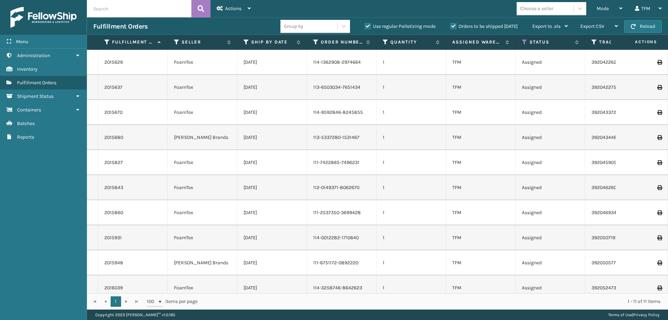 The image size is (668, 320). What do you see at coordinates (342, 263) in the screenshot?
I see `td: 111-6751172-0892220` at bounding box center [342, 263].